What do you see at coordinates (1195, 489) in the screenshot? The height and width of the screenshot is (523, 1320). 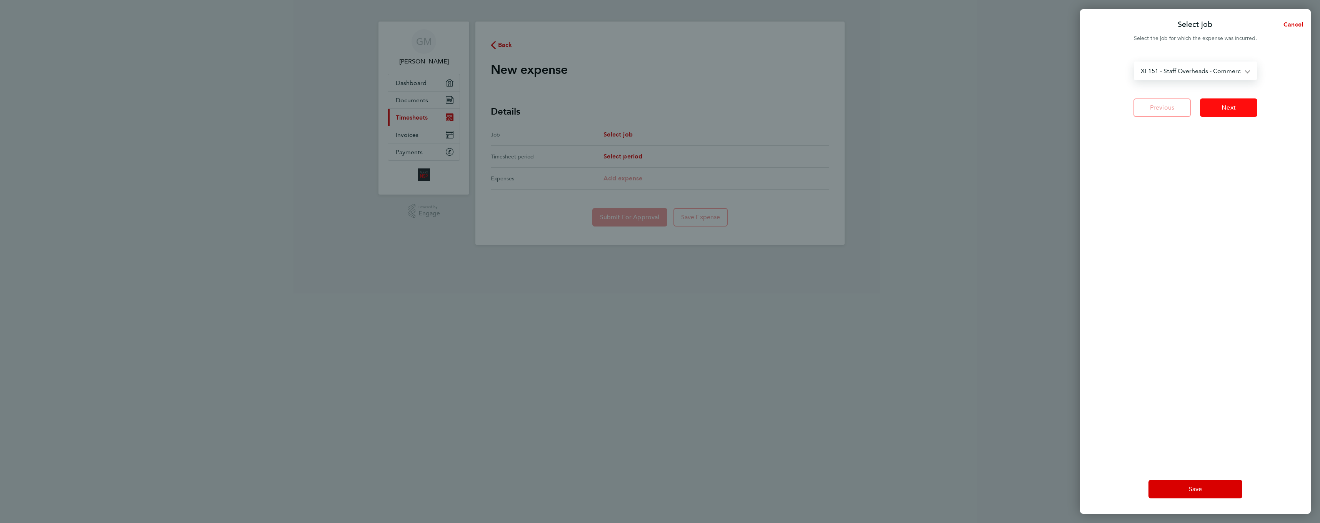 I see `button: Save` at bounding box center [1195, 489].